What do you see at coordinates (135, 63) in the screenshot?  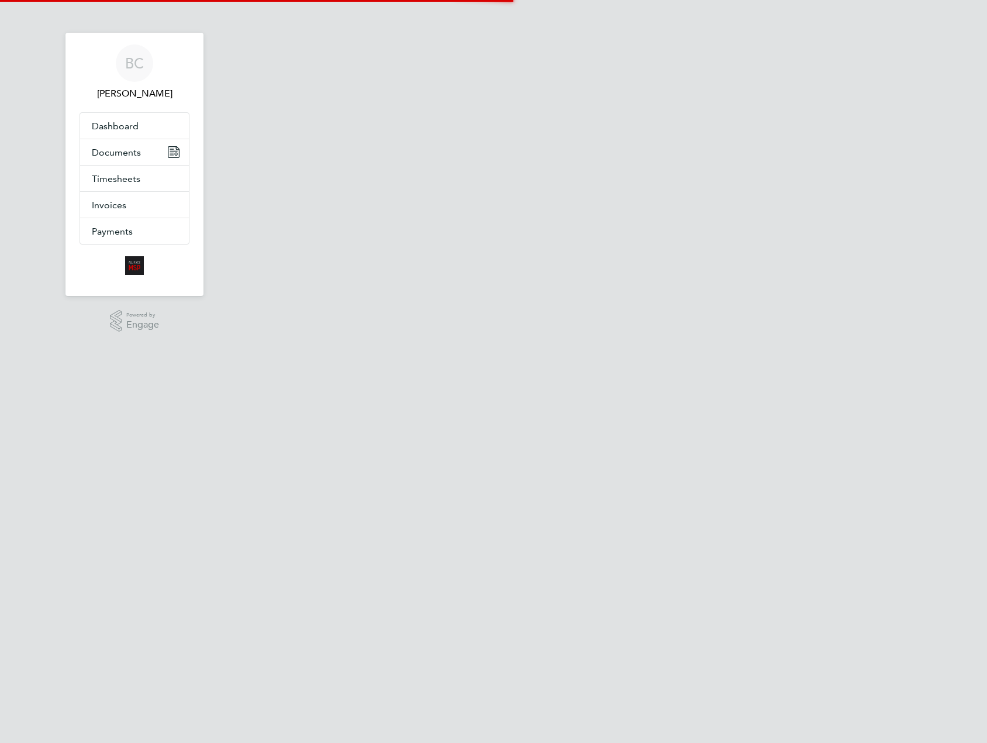 I see `span: BC` at bounding box center [135, 63].